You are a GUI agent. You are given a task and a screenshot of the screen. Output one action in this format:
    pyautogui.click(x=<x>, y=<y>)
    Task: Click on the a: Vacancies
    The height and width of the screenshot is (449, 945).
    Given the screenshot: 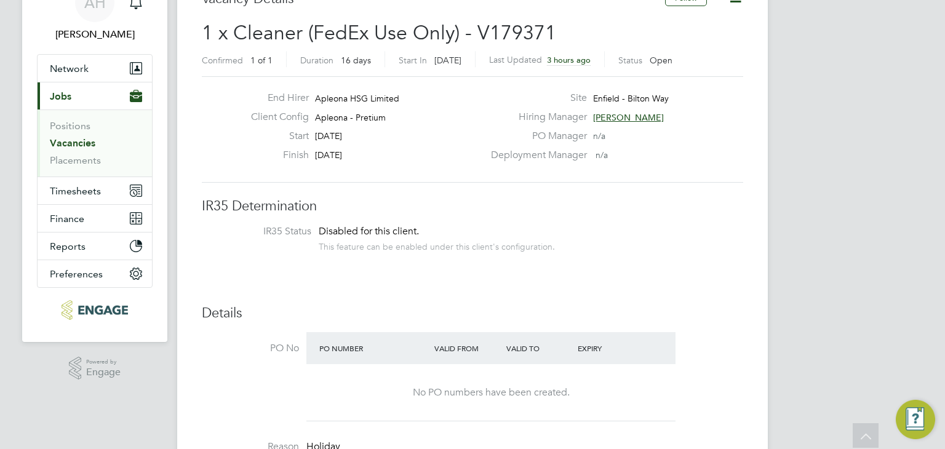 What is the action you would take?
    pyautogui.click(x=73, y=143)
    